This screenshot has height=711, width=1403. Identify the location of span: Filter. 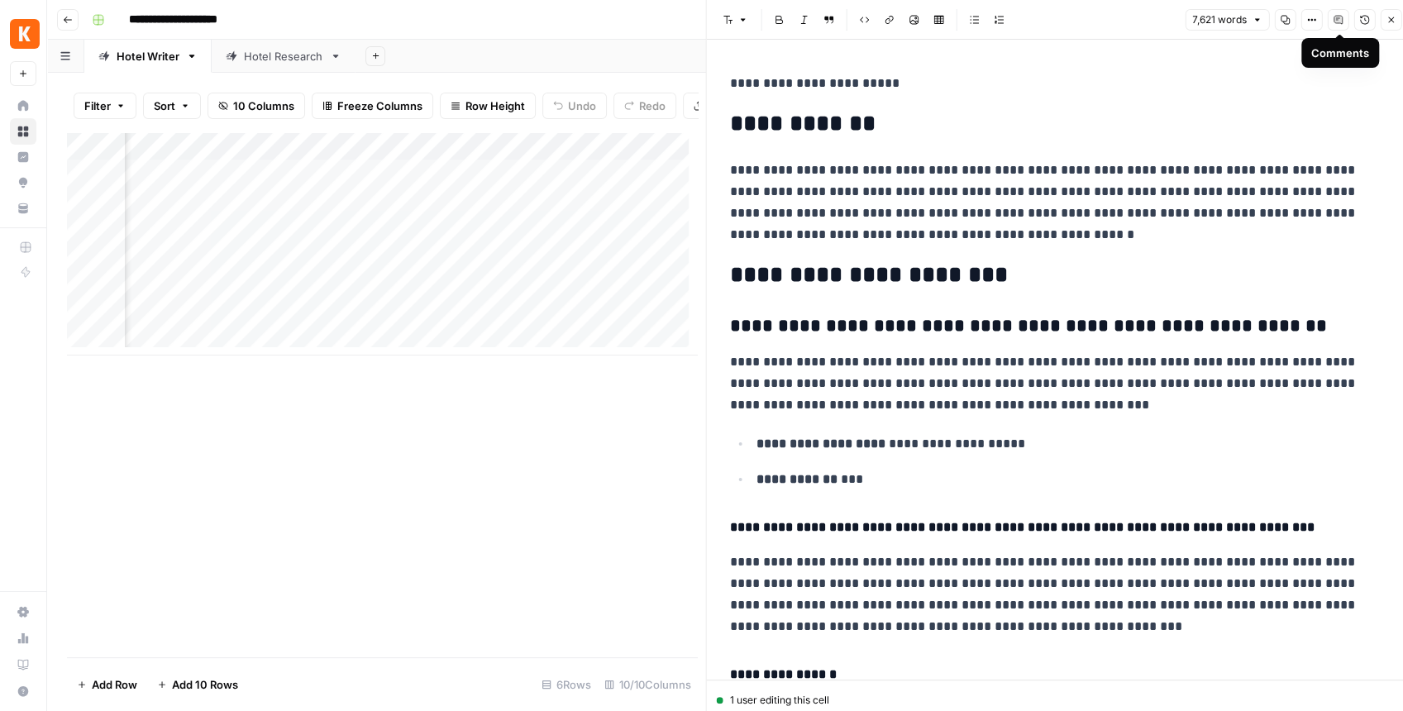
(98, 106).